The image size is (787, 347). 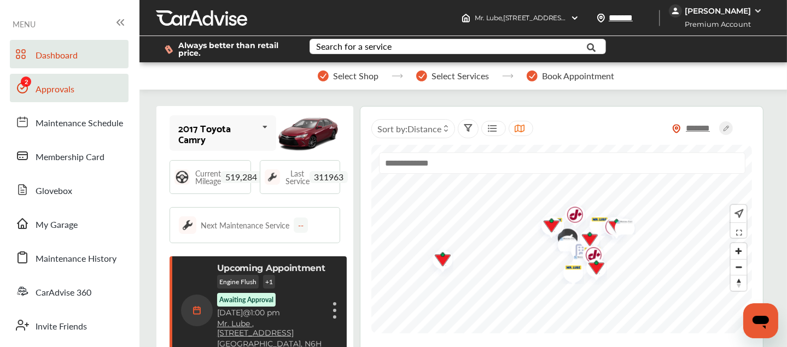 I want to click on img: location_vector_orange.38f05af8.svg, so click(x=677, y=129).